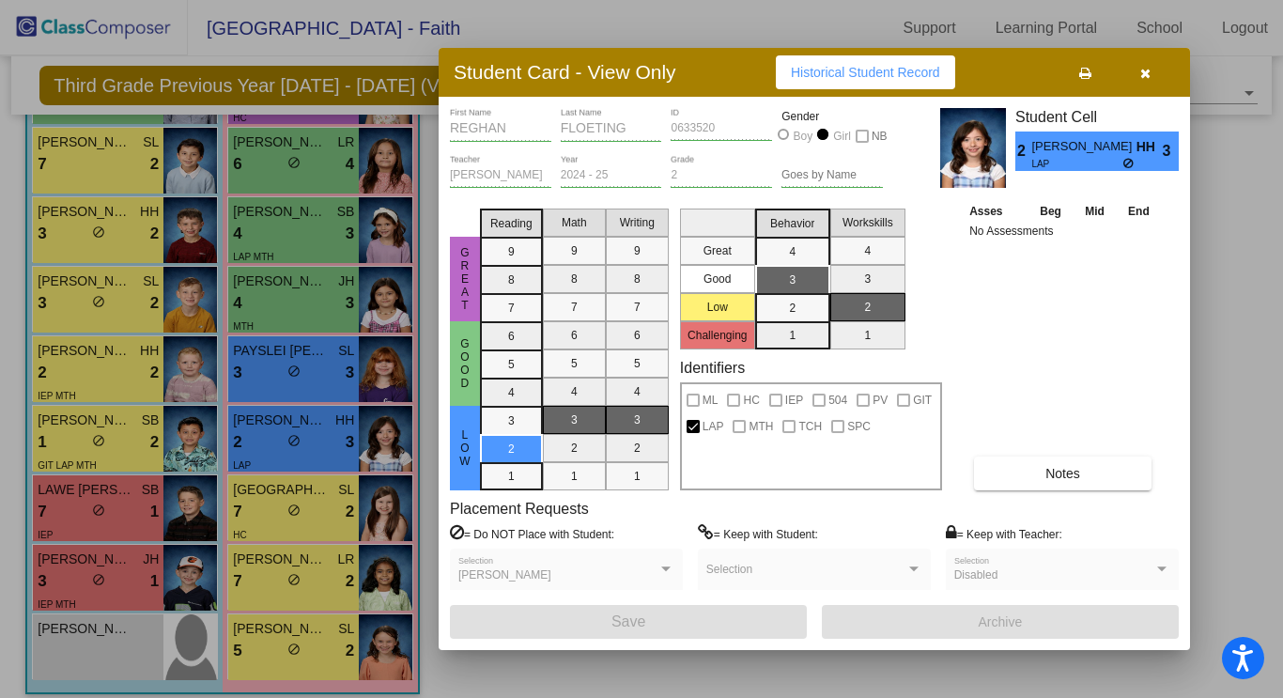 This screenshot has width=1283, height=698. Describe the element at coordinates (1063, 231) in the screenshot. I see `td: No Assessments` at that location.